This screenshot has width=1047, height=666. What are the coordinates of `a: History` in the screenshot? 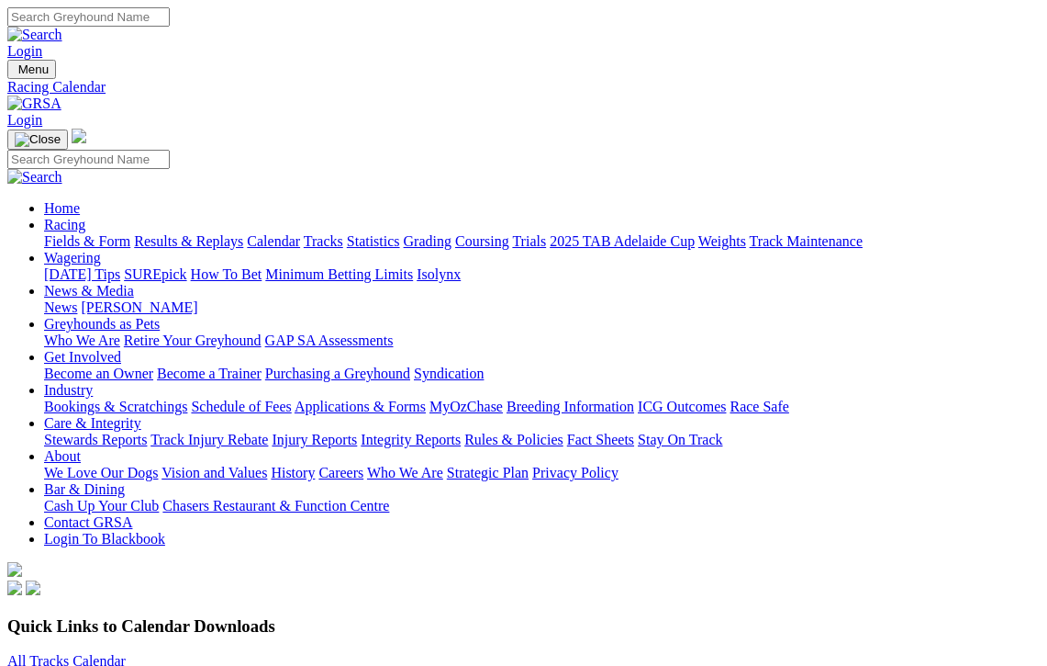 It's located at (293, 472).